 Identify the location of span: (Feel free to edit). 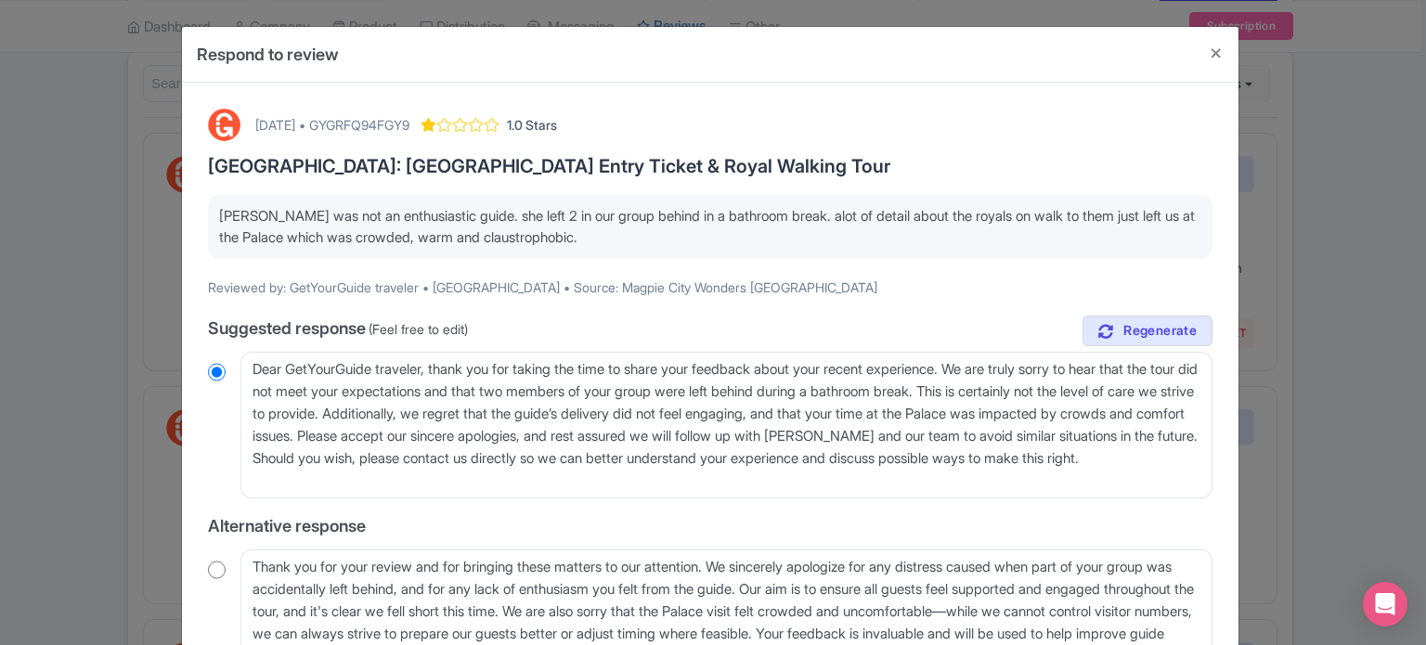
(418, 329).